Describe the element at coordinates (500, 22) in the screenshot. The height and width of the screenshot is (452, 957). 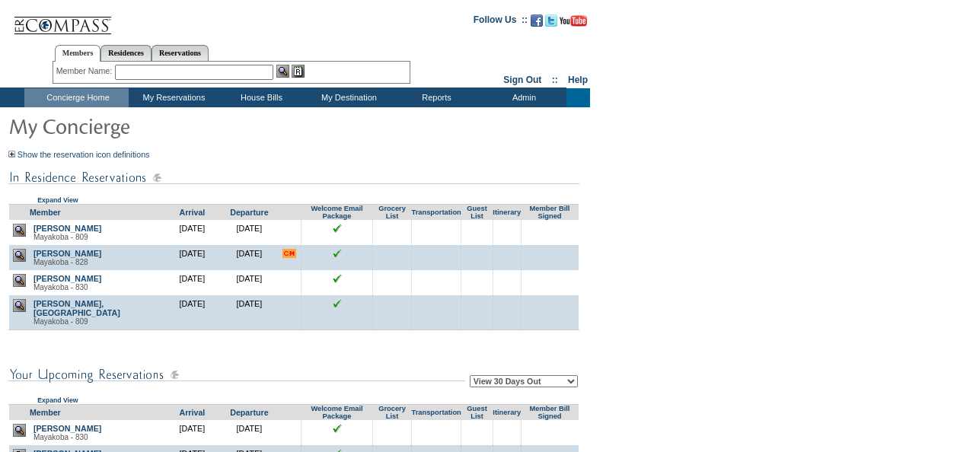
I see `td: Follow Us ::` at that location.